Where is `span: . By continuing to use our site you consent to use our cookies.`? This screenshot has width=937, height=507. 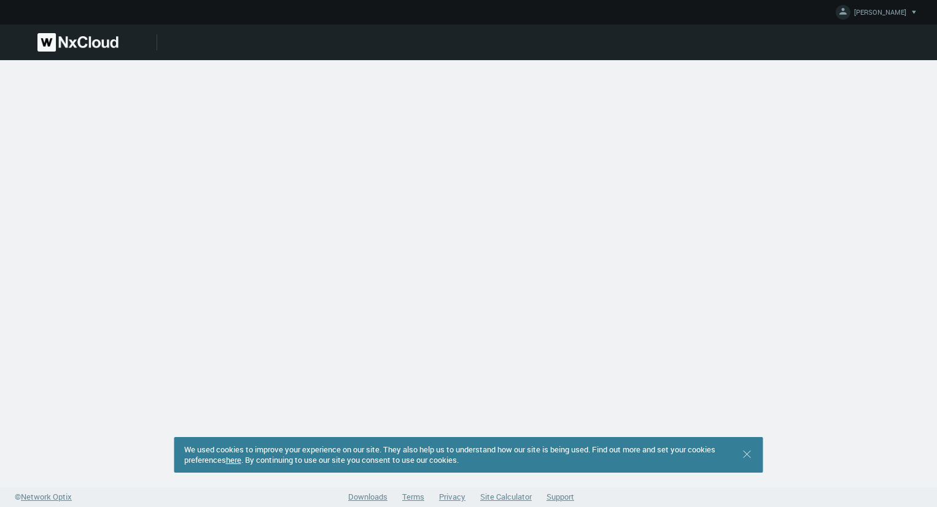 span: . By continuing to use our site you consent to use our cookies. is located at coordinates (350, 460).